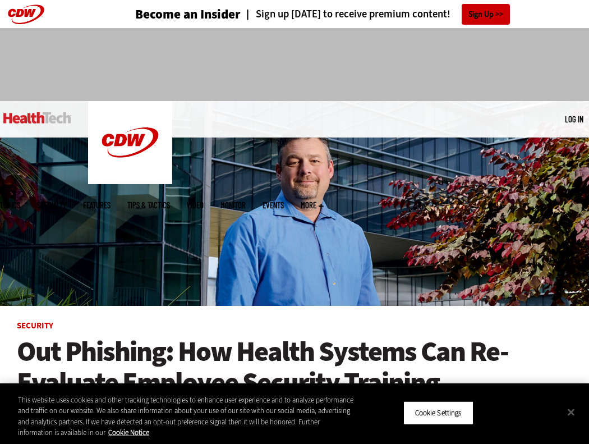  What do you see at coordinates (96, 205) in the screenshot?
I see `a: Features` at bounding box center [96, 205].